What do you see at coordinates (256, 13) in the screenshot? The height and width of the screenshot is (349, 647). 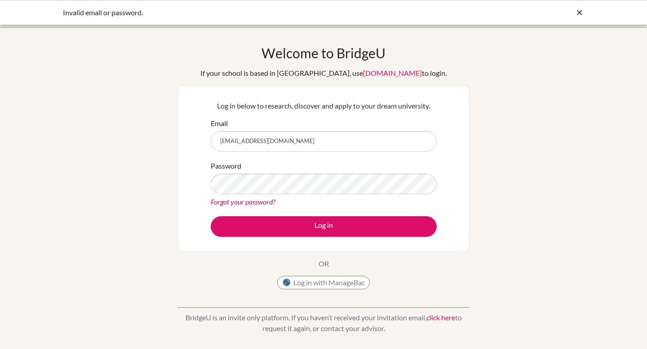 I see `div: Invalid email or password.` at bounding box center [256, 13].